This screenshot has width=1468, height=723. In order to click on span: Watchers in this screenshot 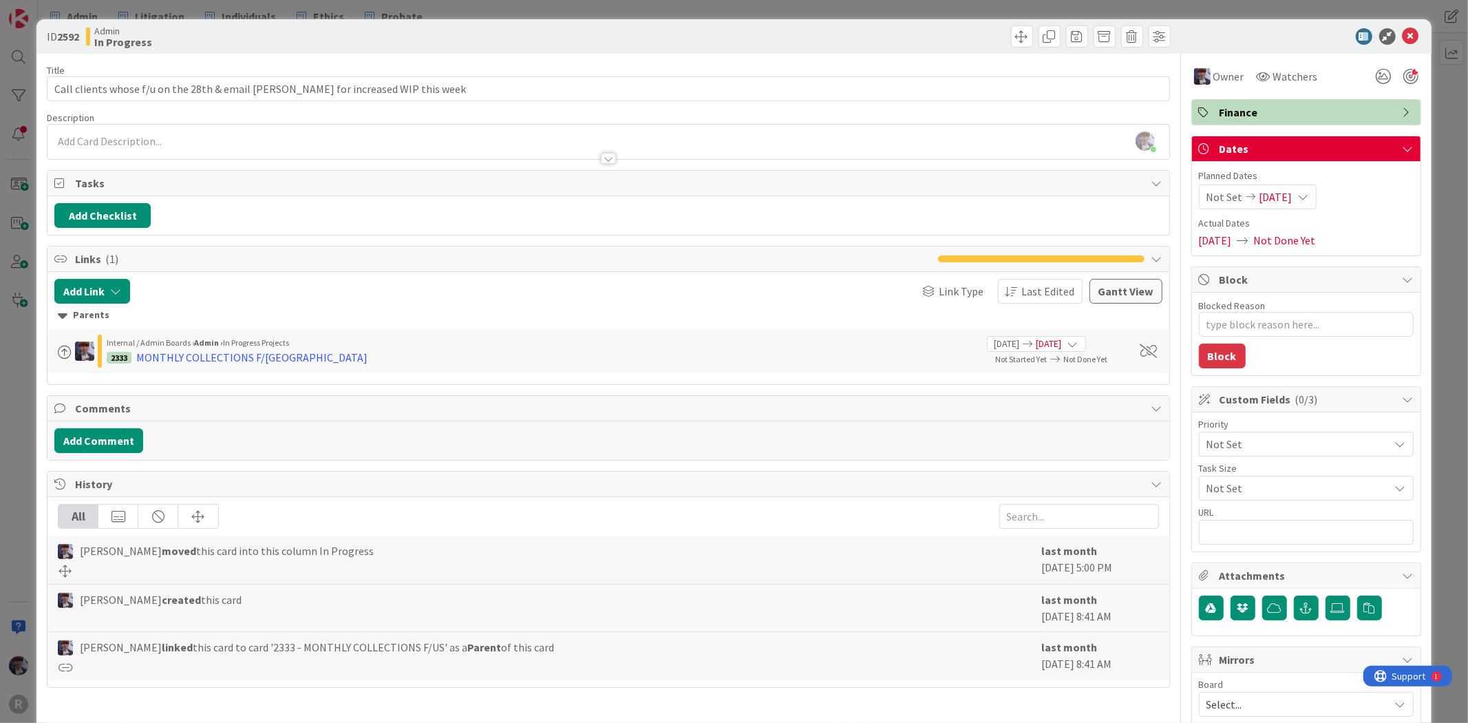, I will do `click(1295, 76)`.